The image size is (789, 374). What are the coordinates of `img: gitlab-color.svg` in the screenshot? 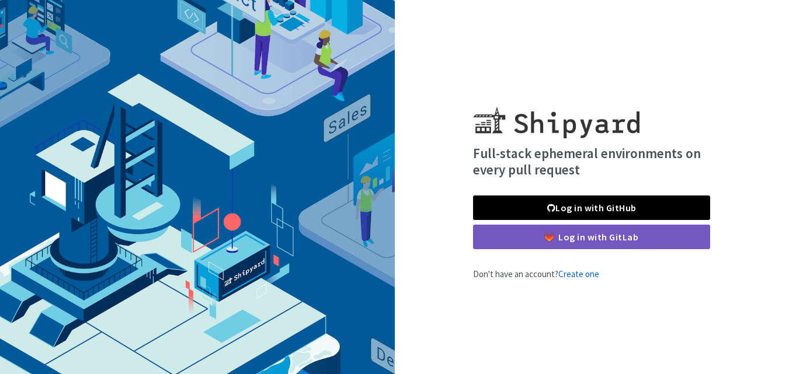 It's located at (549, 237).